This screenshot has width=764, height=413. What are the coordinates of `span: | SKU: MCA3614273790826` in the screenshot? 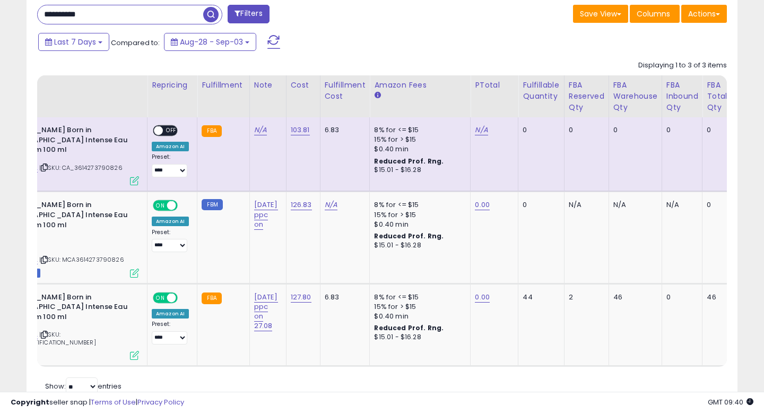 It's located at (82, 260).